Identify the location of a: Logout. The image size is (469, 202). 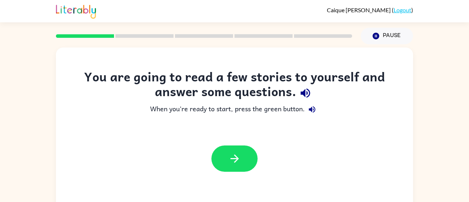
(402, 10).